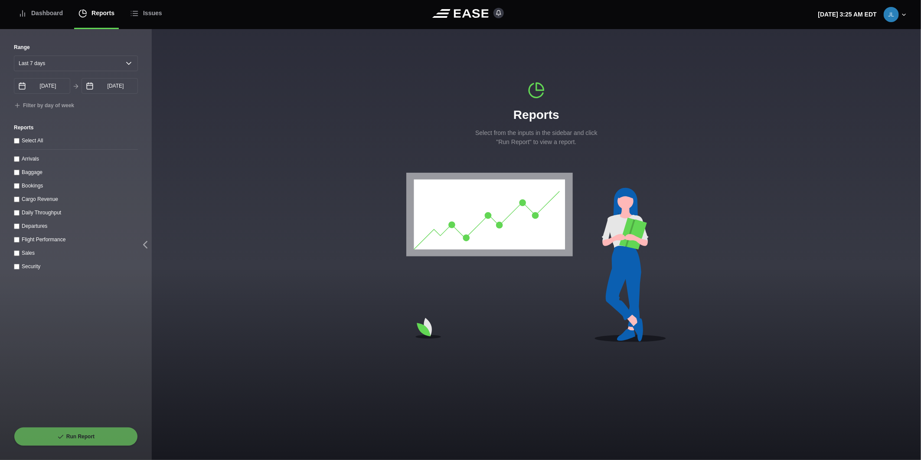  Describe the element at coordinates (536, 115) in the screenshot. I see `h1: Reports` at that location.